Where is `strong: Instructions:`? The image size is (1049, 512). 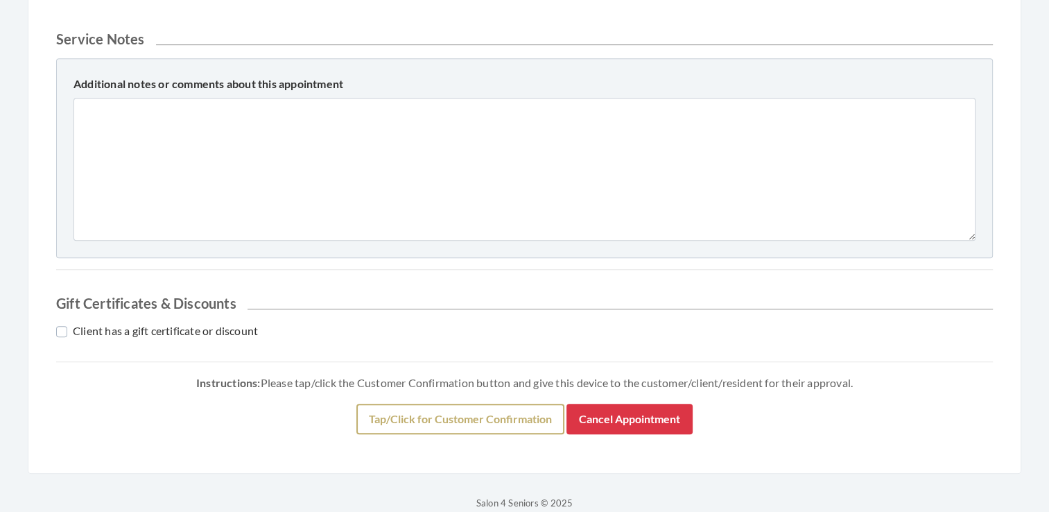
strong: Instructions: is located at coordinates (228, 382).